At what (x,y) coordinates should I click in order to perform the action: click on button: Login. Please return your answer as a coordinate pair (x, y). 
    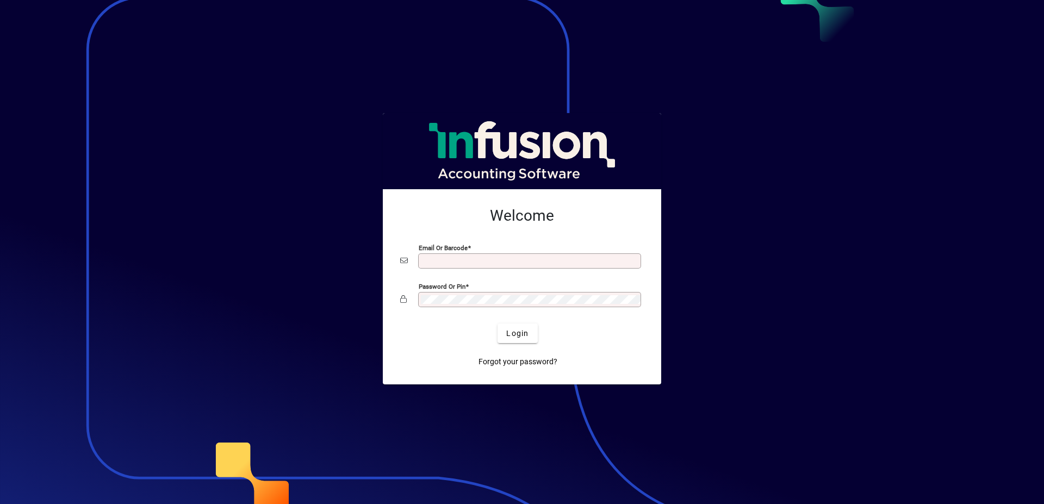
    Looking at the image, I should click on (517, 333).